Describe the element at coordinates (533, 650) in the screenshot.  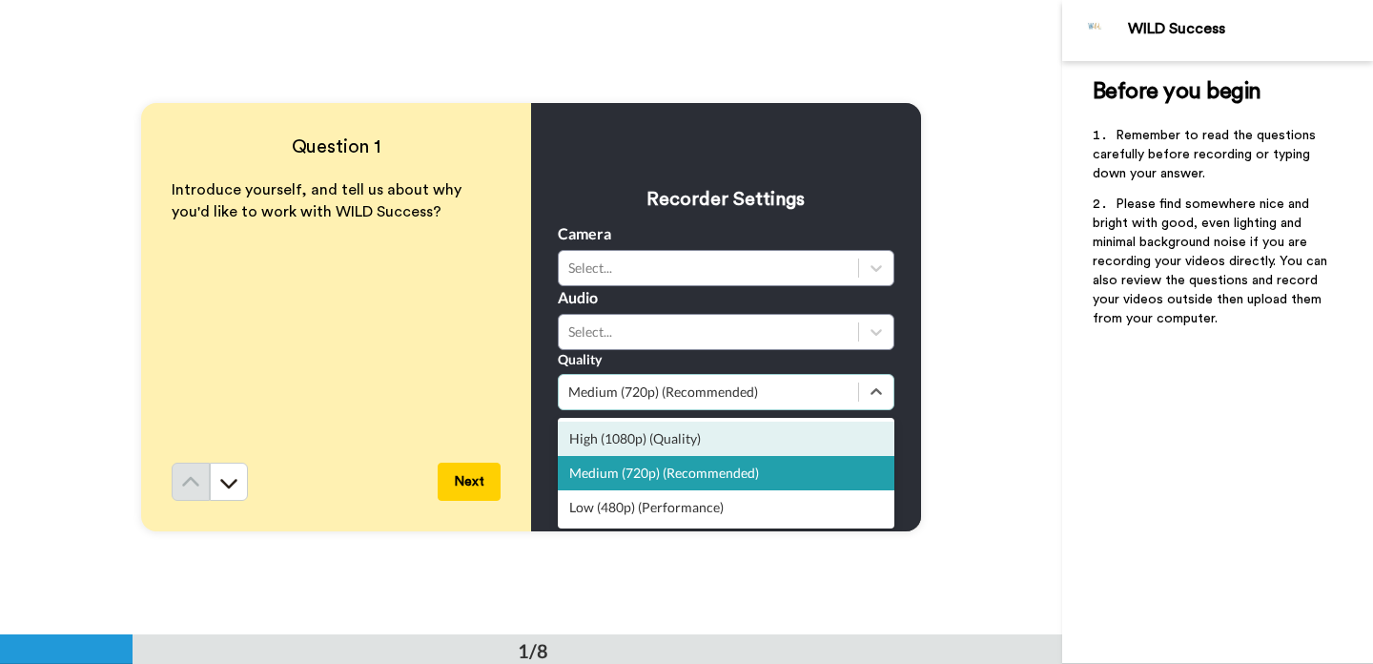
I see `div: 1/8` at that location.